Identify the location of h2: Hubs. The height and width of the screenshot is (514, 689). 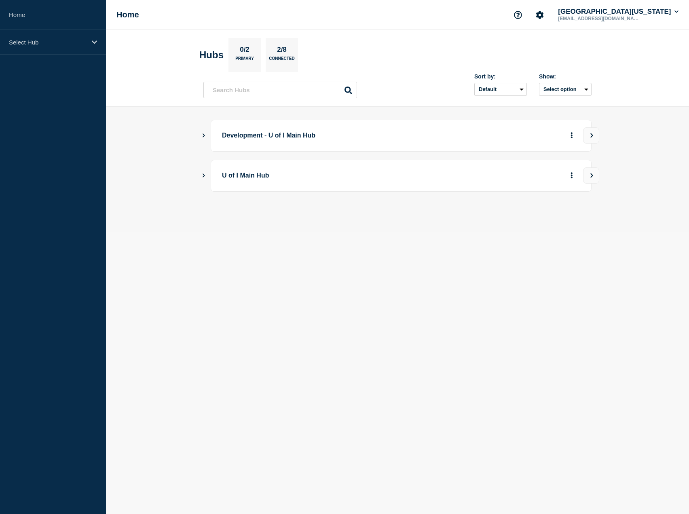
(212, 55).